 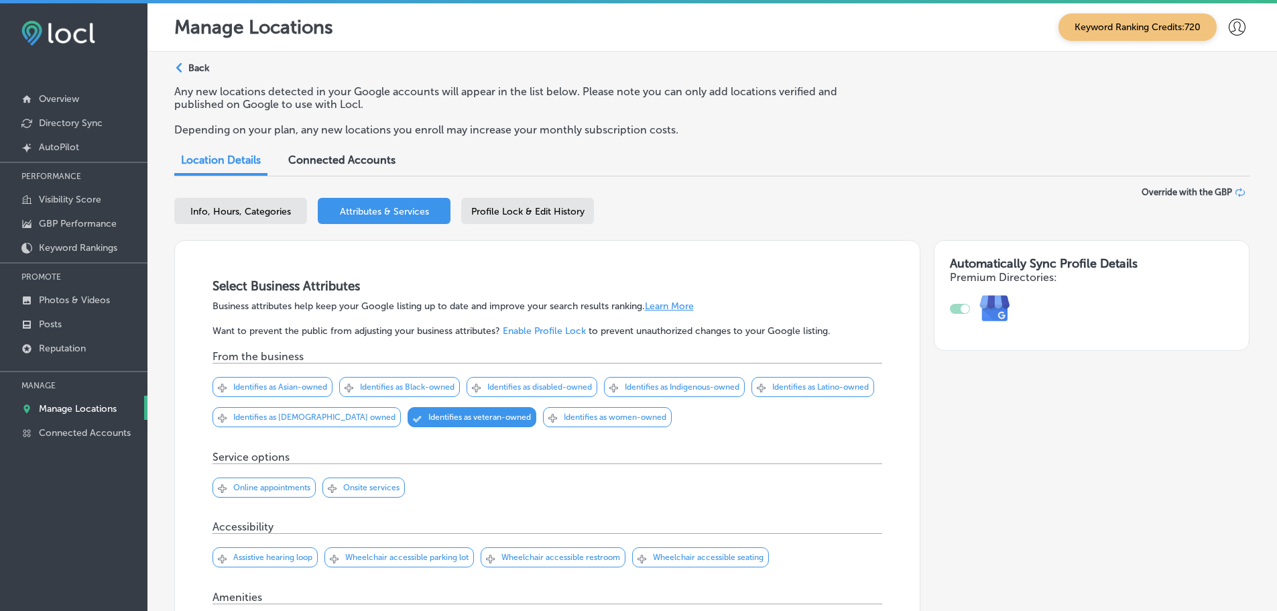 I want to click on a: Learn More, so click(x=669, y=306).